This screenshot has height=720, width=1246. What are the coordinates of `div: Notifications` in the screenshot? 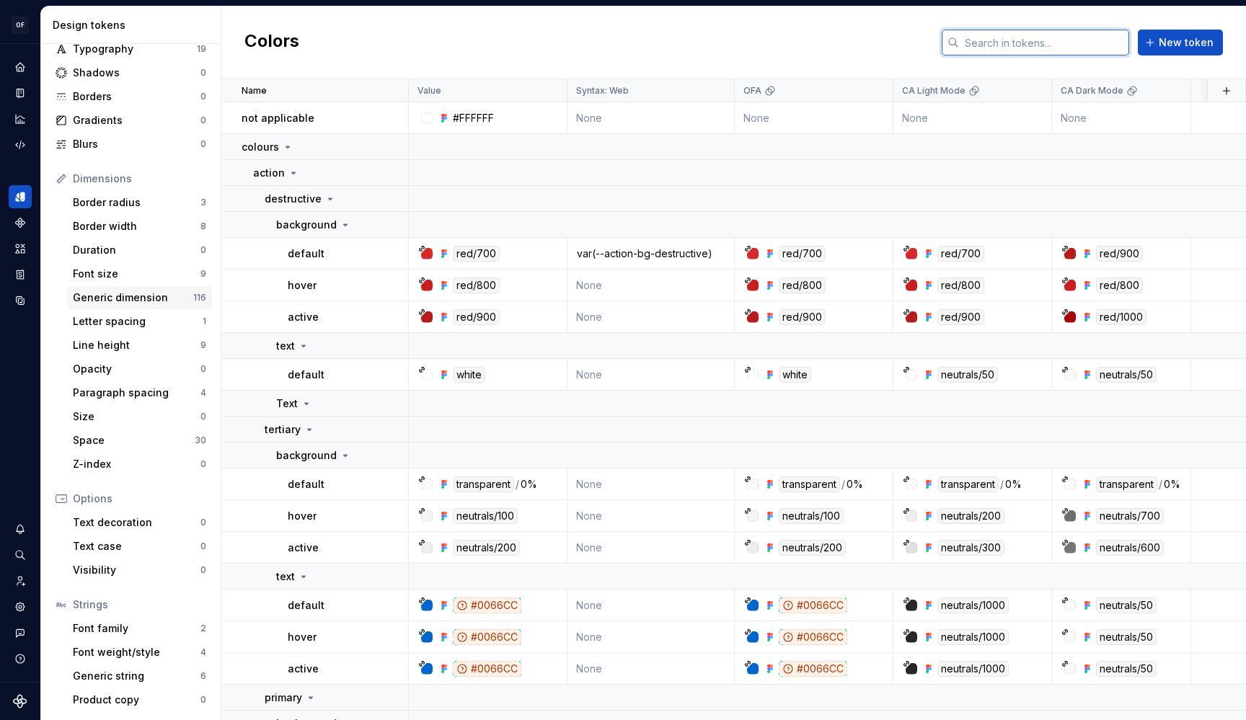 It's located at (20, 529).